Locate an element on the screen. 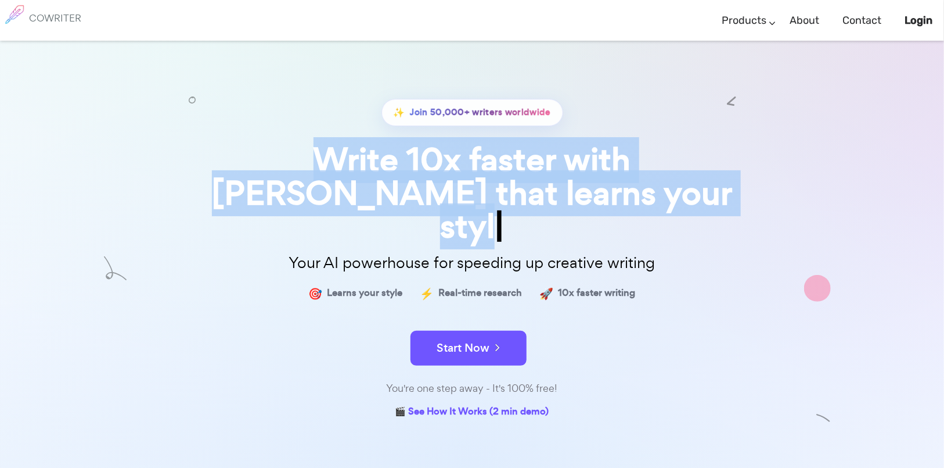  span: 10x faster writing is located at coordinates (597, 293).